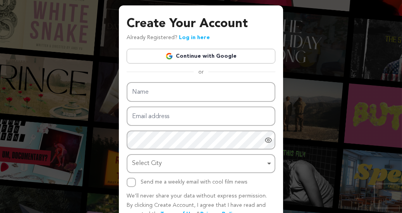 The width and height of the screenshot is (402, 213). I want to click on label: Send me a weekly email with cool film news, so click(194, 182).